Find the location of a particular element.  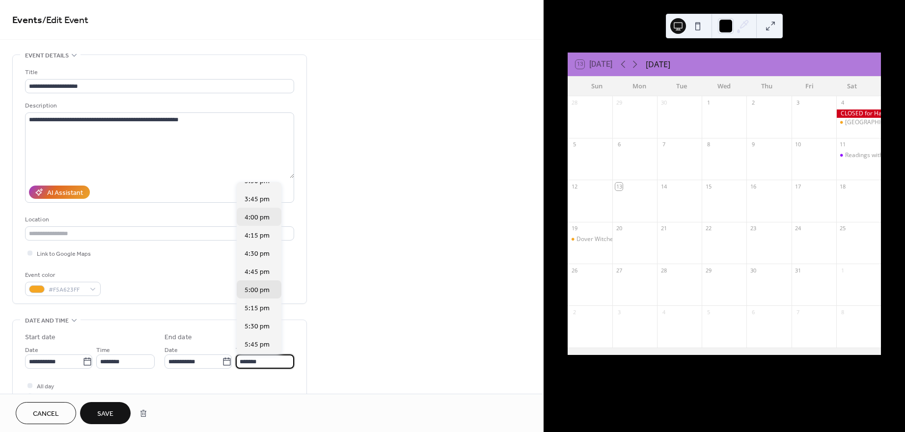

span: 4:45 pm is located at coordinates (257, 272).